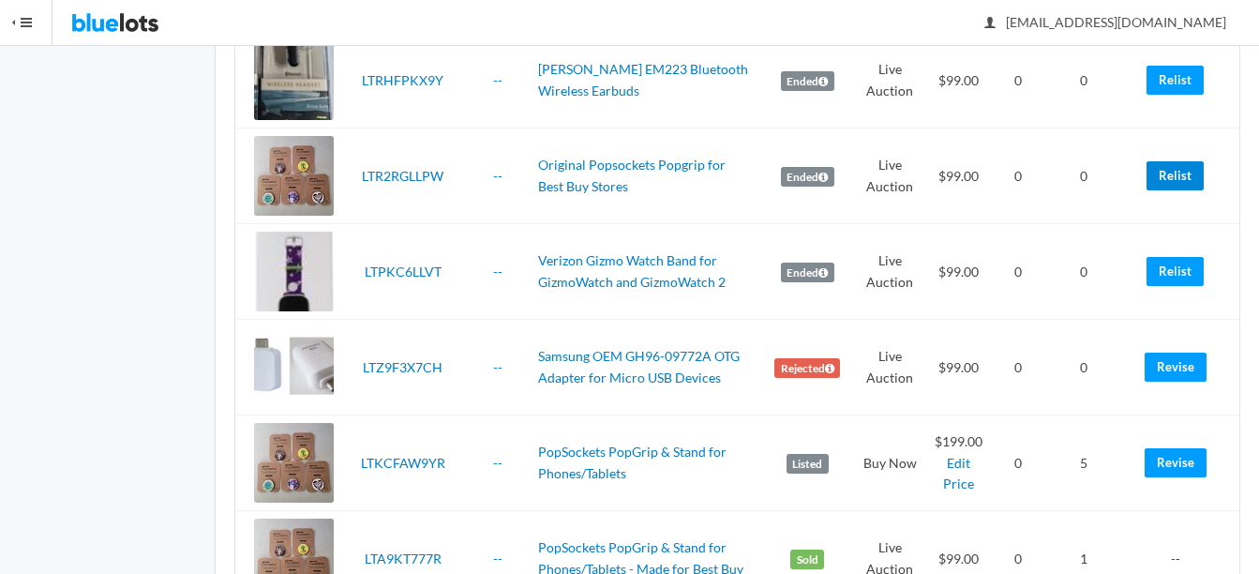  What do you see at coordinates (402, 367) in the screenshot?
I see `a: LTZ9F3X7CH` at bounding box center [402, 367].